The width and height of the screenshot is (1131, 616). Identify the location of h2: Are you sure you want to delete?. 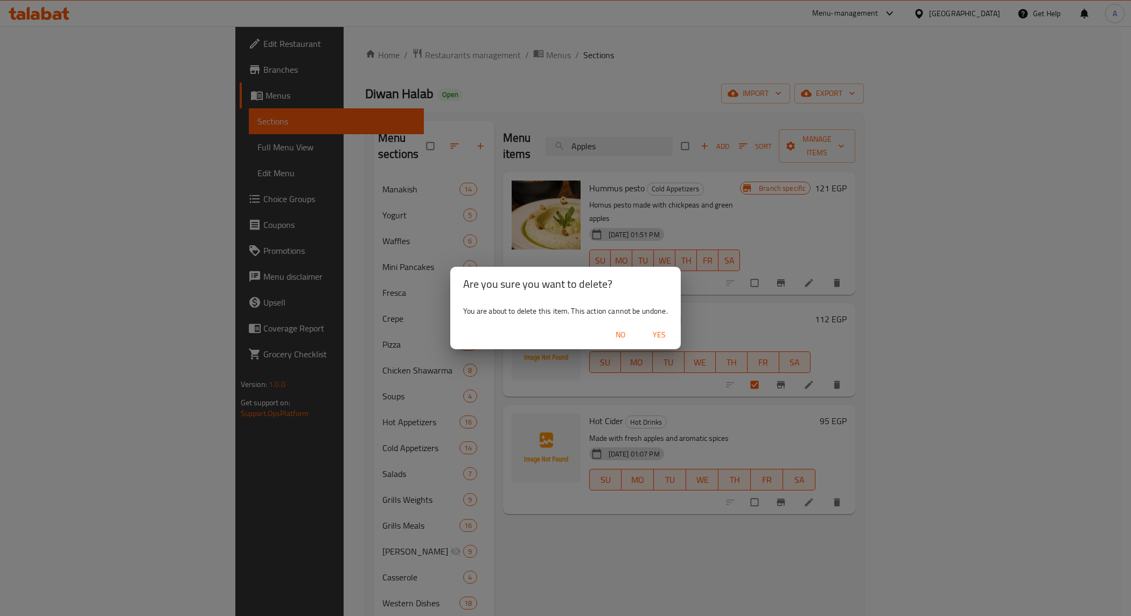
(566, 284).